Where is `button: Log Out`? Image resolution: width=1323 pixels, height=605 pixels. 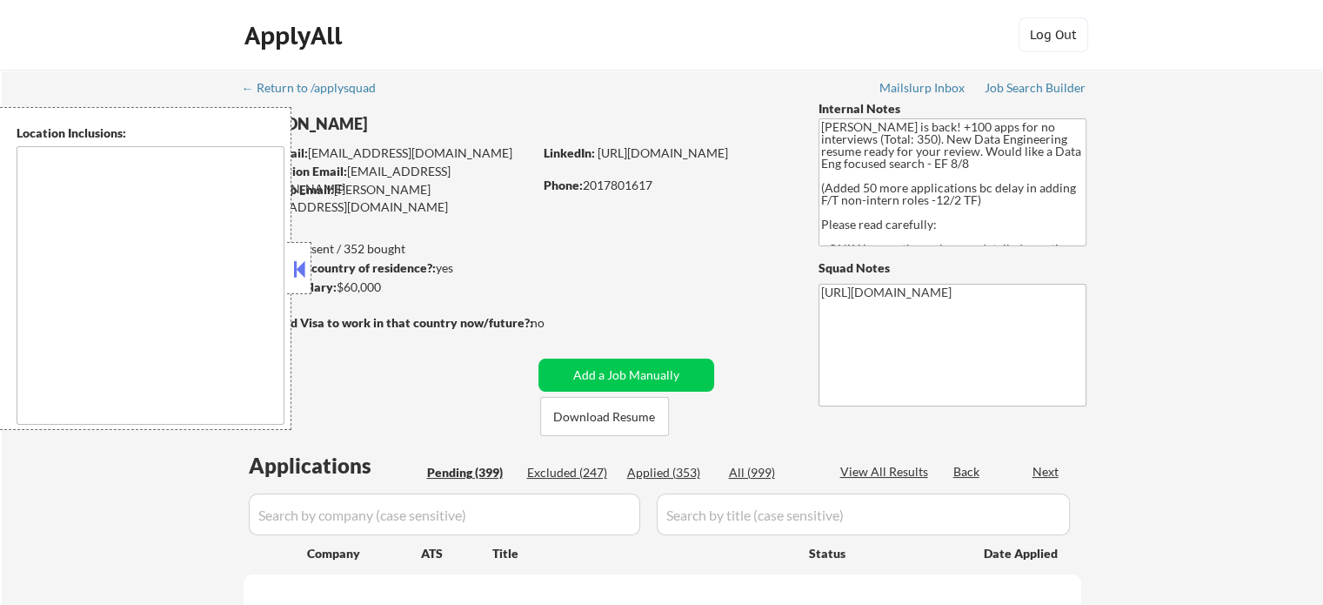 button: Log Out is located at coordinates (1053, 35).